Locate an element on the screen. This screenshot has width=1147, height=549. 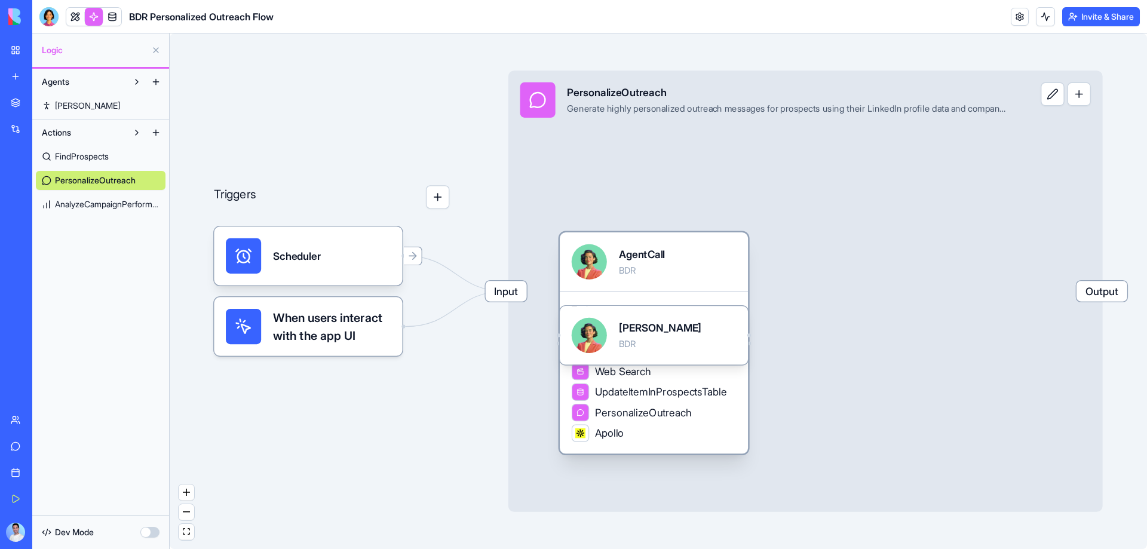
a: AnalyzeCampaignPerformance is located at coordinates (100, 204).